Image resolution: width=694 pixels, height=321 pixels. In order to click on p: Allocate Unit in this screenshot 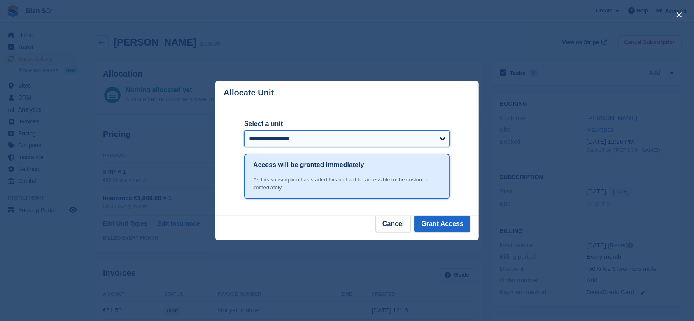, I will do `click(249, 93)`.